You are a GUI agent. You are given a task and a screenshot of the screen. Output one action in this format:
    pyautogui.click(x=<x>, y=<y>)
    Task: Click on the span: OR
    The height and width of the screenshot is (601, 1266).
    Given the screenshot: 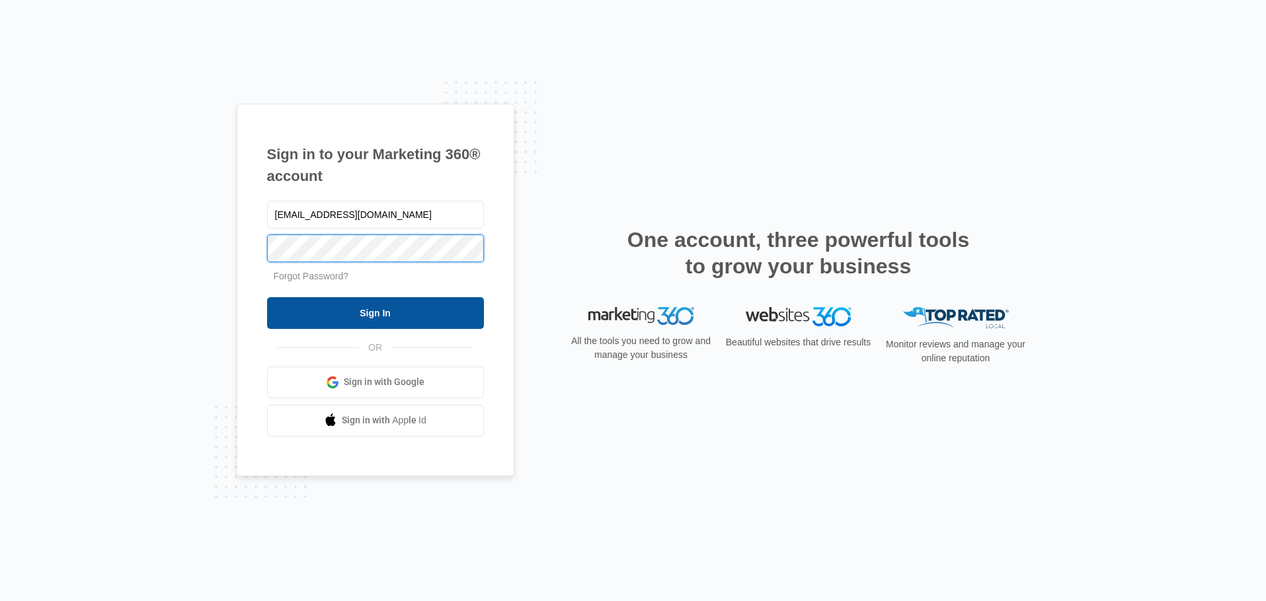 What is the action you would take?
    pyautogui.click(x=375, y=348)
    